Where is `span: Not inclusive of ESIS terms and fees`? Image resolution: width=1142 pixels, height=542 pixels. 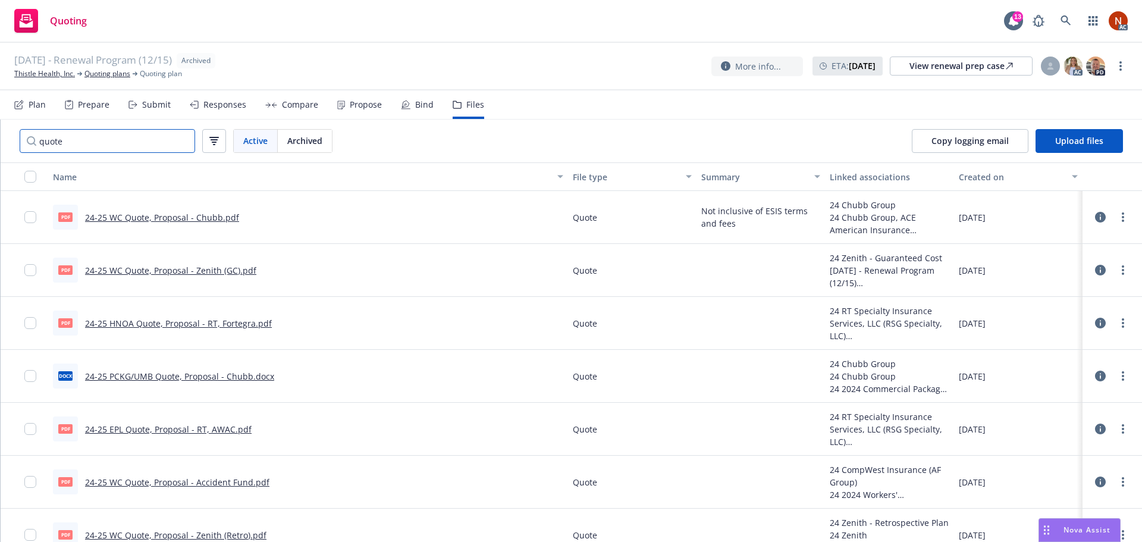 span: Not inclusive of ESIS terms and fees is located at coordinates (761, 217).